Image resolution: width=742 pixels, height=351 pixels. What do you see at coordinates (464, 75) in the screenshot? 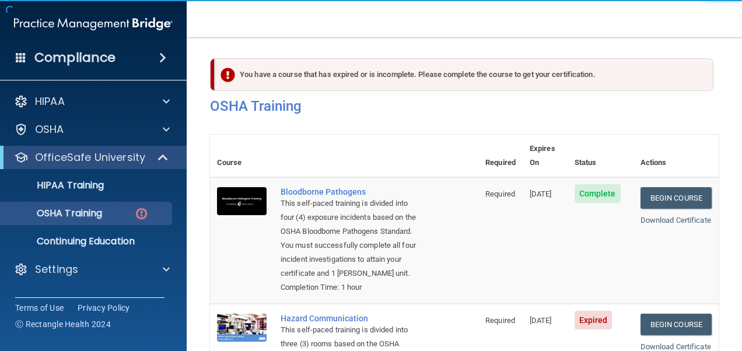
I see `div: You have a course that has expired or is incomplete. Please complete the course to get your certi...` at bounding box center [464, 75].